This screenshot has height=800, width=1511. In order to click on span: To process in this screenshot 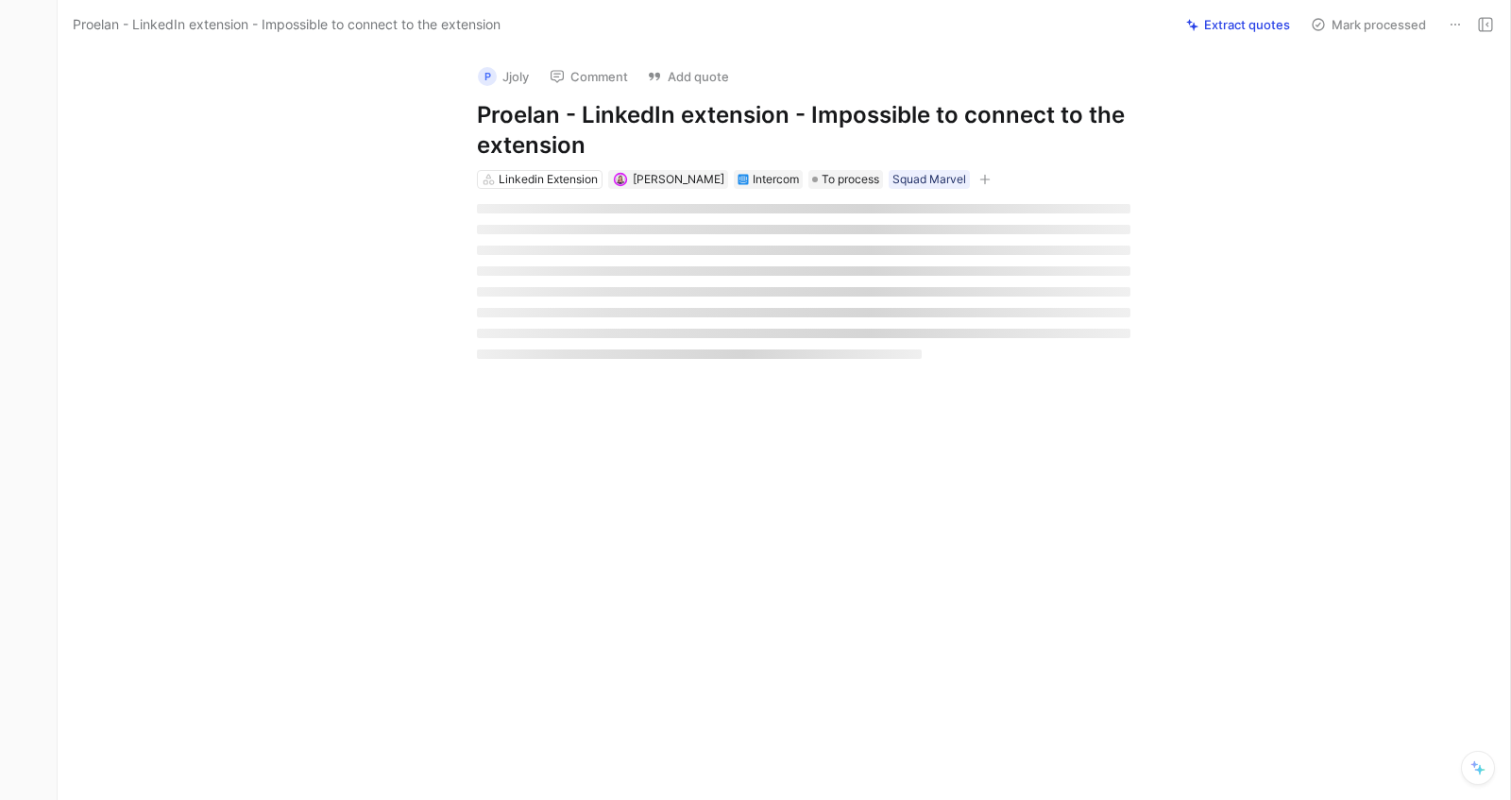, I will do `click(850, 179)`.